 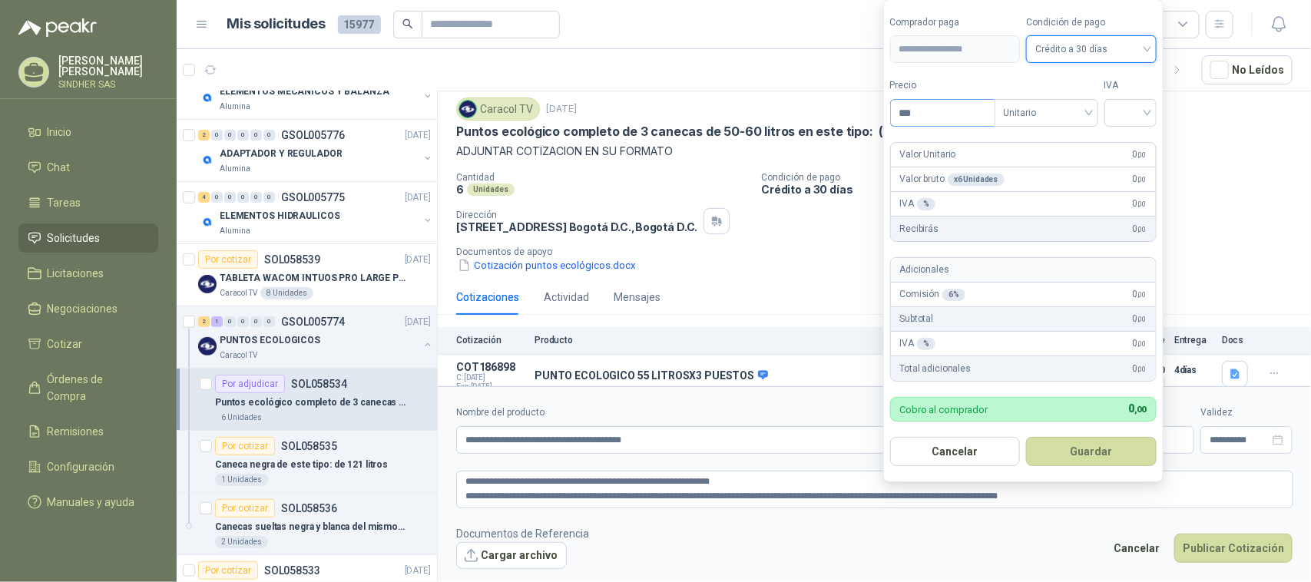 What do you see at coordinates (1091, 22) in the screenshot?
I see `label: Condición de pago` at bounding box center [1091, 22].